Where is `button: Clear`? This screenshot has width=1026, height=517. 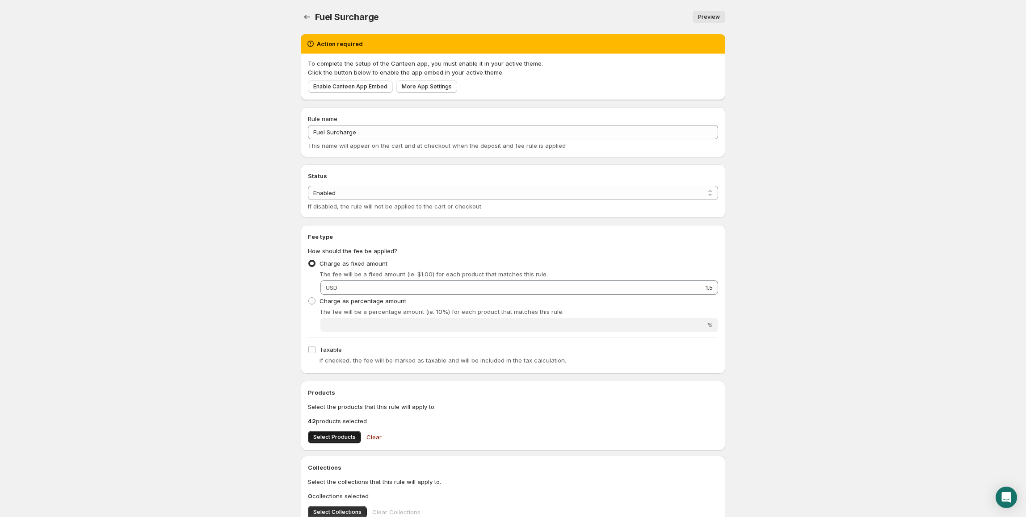 button: Clear is located at coordinates (374, 437).